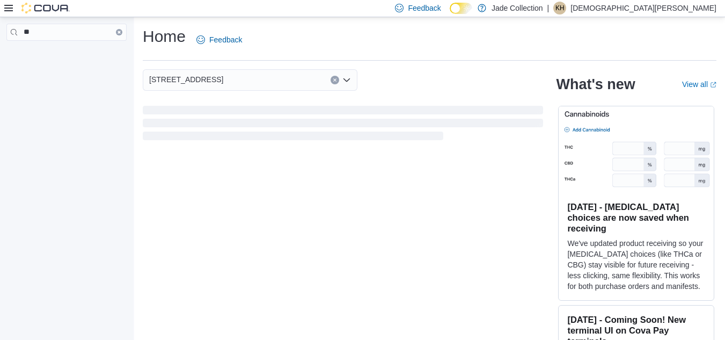  Describe the element at coordinates (560, 8) in the screenshot. I see `span: KH` at that location.